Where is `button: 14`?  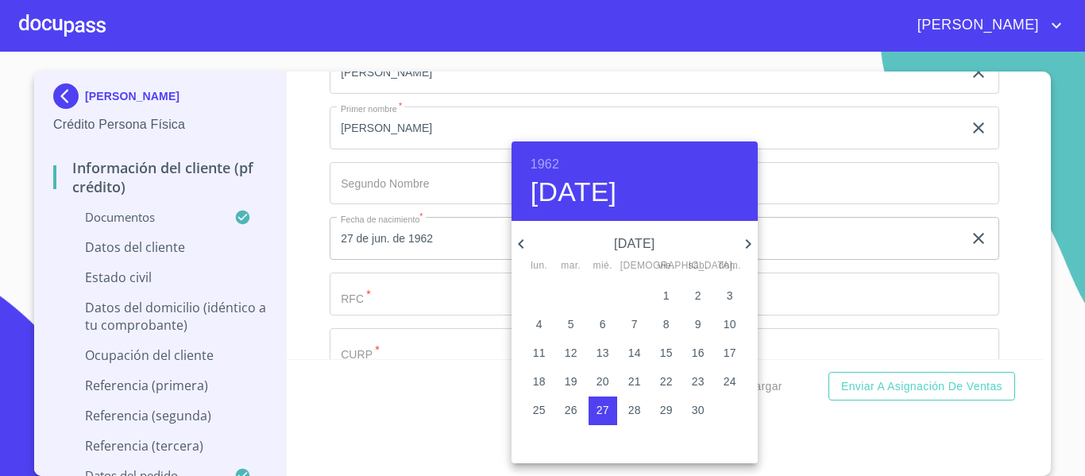
button: 14 is located at coordinates (634, 353).